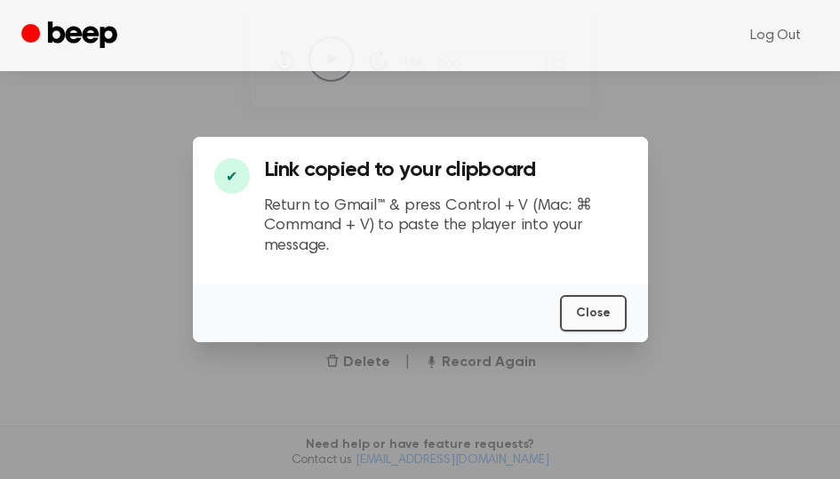 Image resolution: width=840 pixels, height=479 pixels. Describe the element at coordinates (445, 170) in the screenshot. I see `h3: Link copied to your clipboard` at that location.